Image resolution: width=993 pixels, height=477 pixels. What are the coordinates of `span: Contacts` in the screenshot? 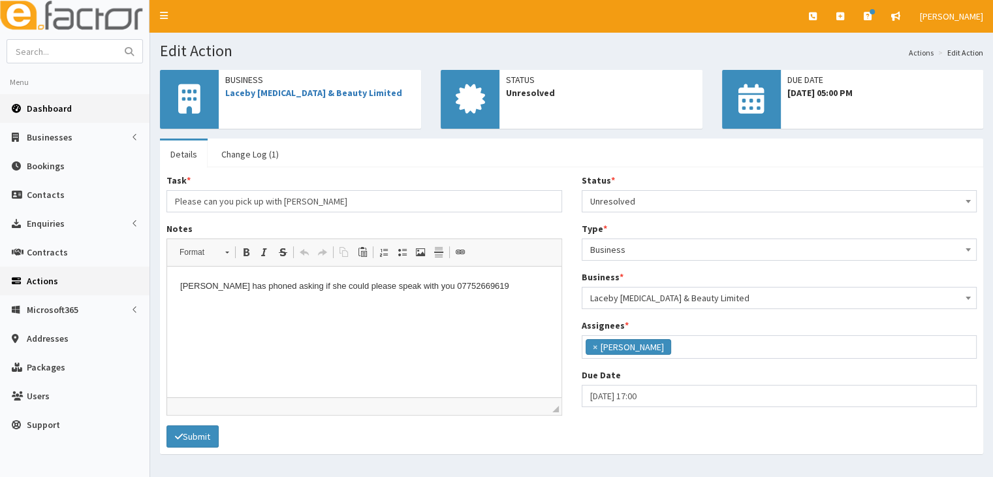 It's located at (46, 195).